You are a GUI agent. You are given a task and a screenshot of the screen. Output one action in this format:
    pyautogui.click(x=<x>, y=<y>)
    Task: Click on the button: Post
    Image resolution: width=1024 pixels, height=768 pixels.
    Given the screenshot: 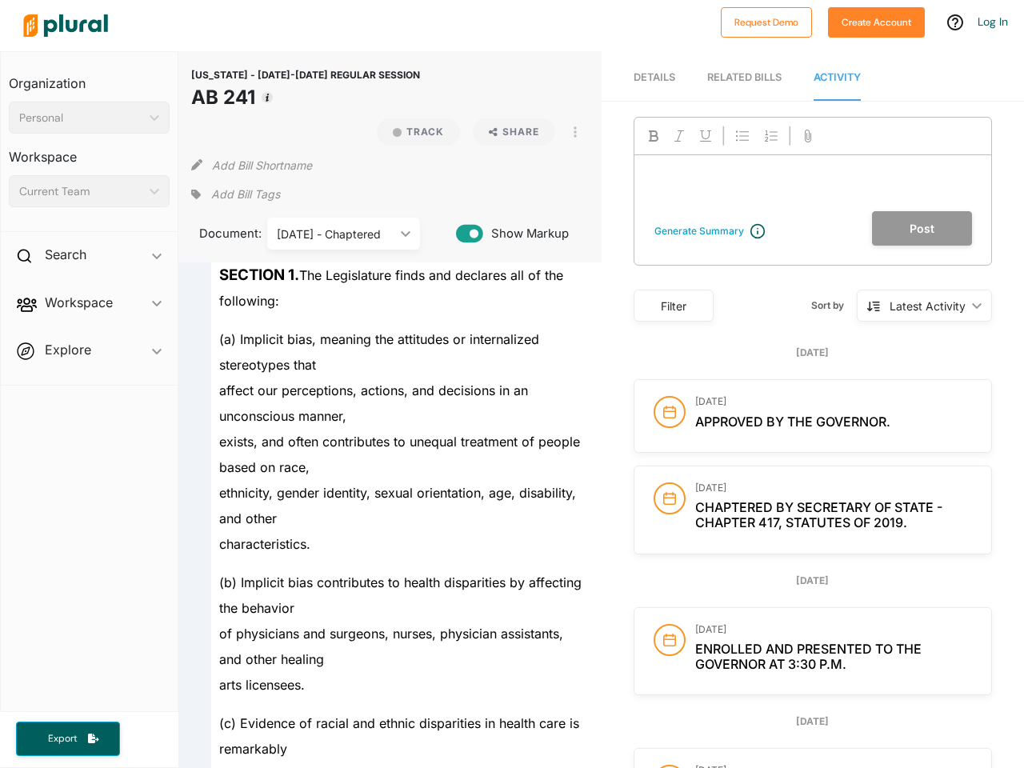 What is the action you would take?
    pyautogui.click(x=921, y=228)
    